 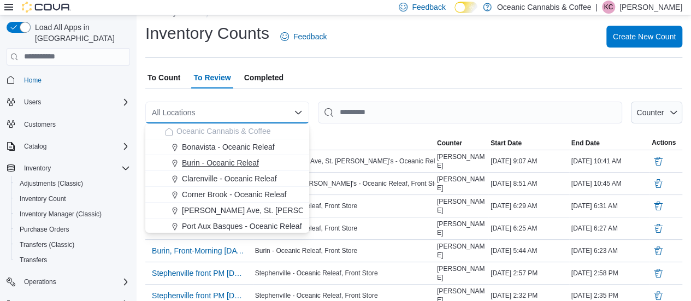 I want to click on span: To Count, so click(x=164, y=78).